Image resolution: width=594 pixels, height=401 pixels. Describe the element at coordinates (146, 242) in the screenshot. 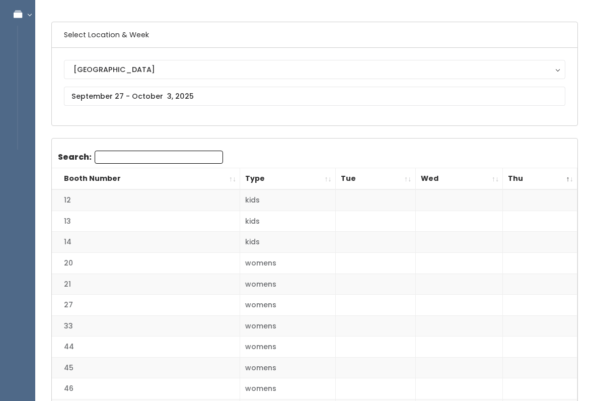

I see `td: 14` at that location.